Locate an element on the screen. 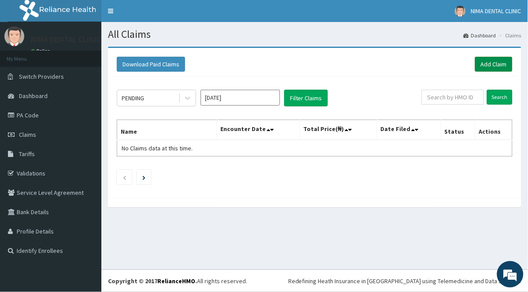  a: Online is located at coordinates (41, 51).